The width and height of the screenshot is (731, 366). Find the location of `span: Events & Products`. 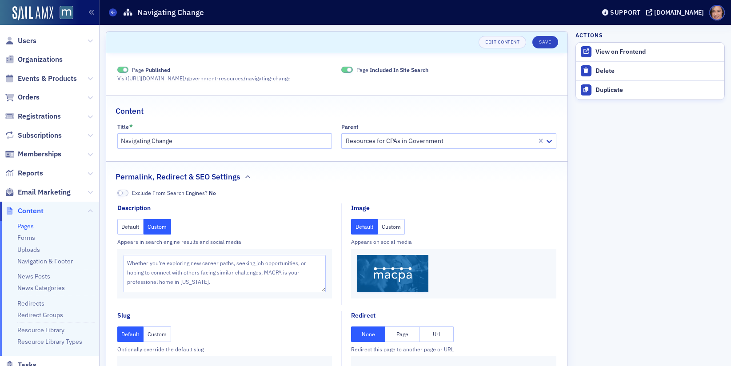

span: Events & Products is located at coordinates (47, 79).